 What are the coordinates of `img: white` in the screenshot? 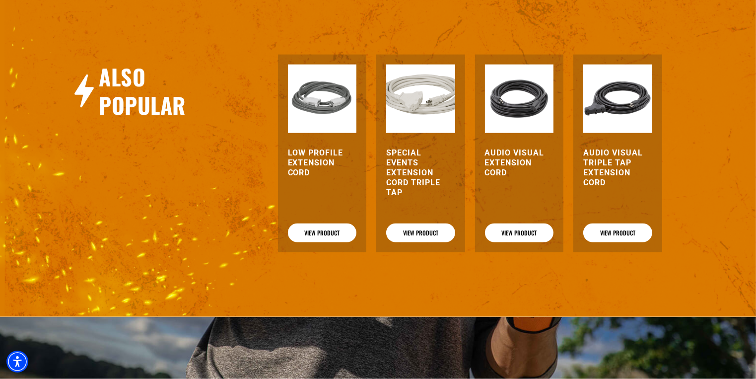 It's located at (421, 99).